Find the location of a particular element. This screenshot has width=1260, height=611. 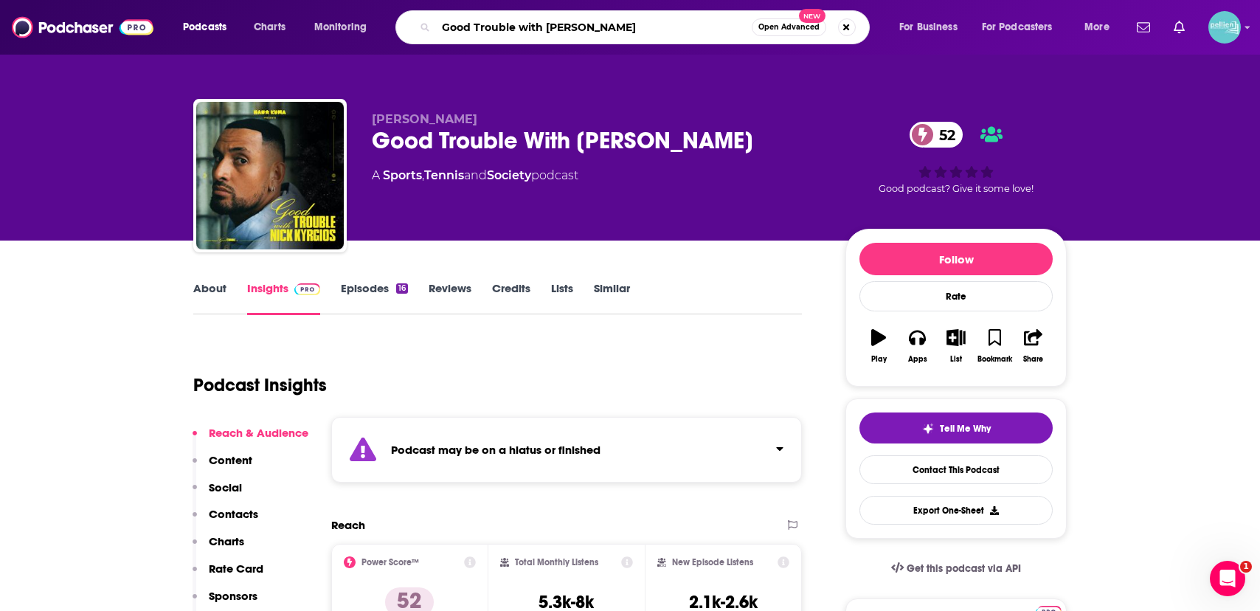

h2: New Episode Listens is located at coordinates (712, 562).